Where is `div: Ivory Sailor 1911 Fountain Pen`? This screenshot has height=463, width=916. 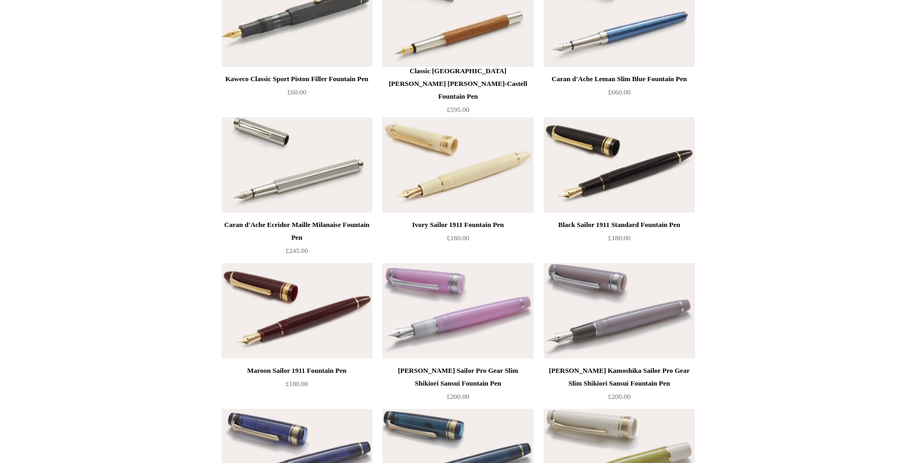 div: Ivory Sailor 1911 Fountain Pen is located at coordinates (458, 225).